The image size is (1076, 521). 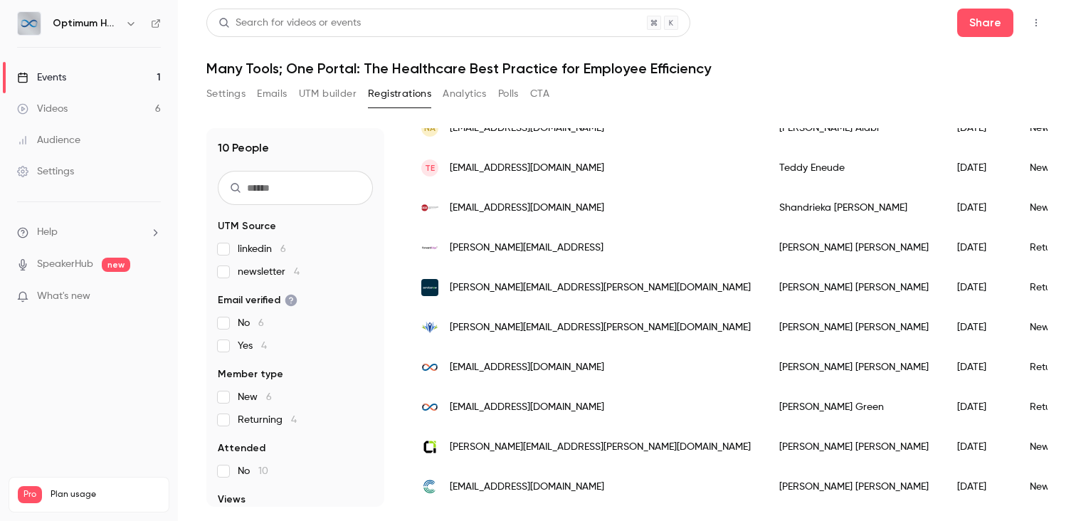 I want to click on span: Views, so click(x=231, y=499).